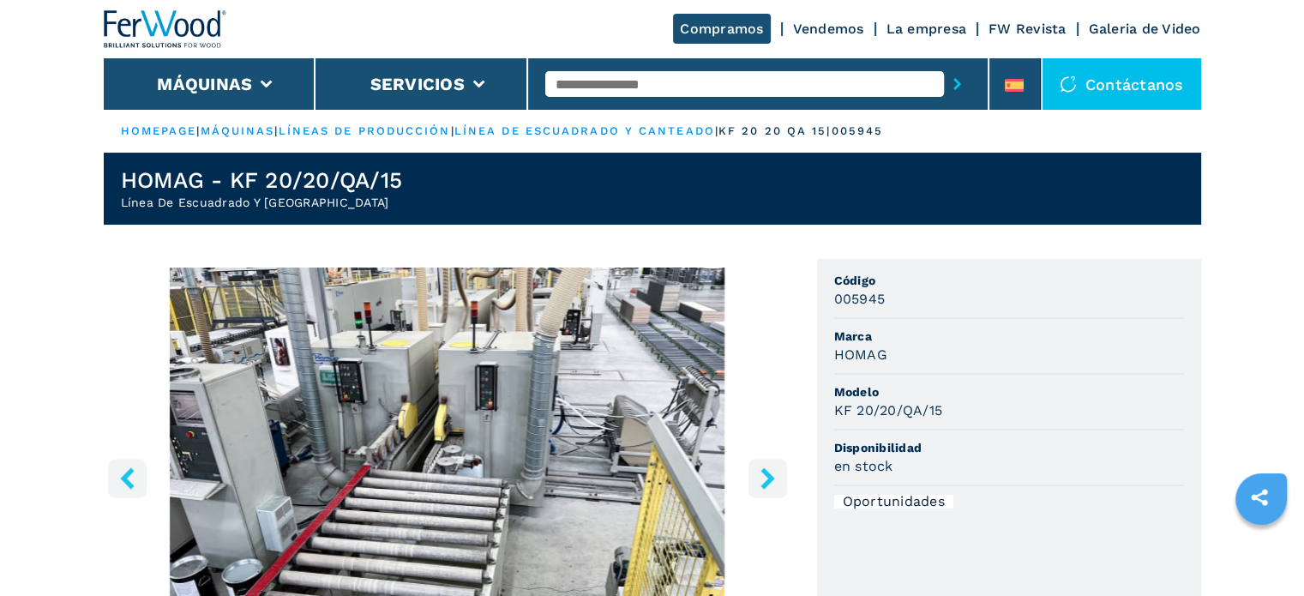 This screenshot has height=596, width=1304. What do you see at coordinates (888, 410) in the screenshot?
I see `h3: KF 20/20/QA/15` at bounding box center [888, 410].